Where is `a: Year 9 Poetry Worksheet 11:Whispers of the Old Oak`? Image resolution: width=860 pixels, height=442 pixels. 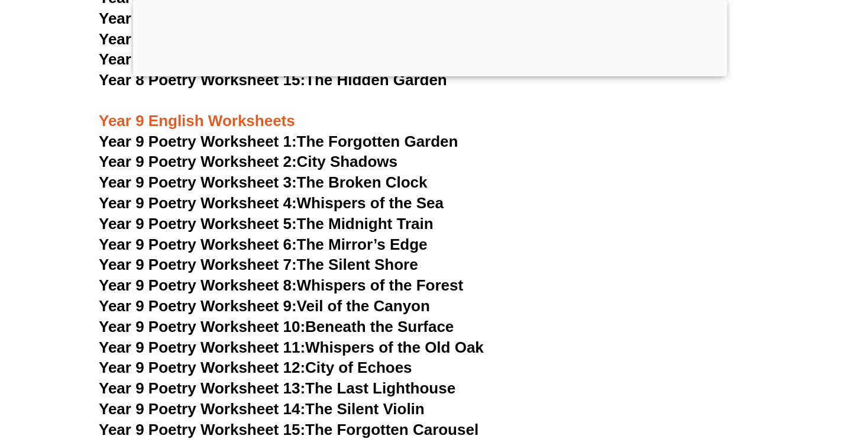
a: Year 9 Poetry Worksheet 11:Whispers of the Old Oak is located at coordinates (291, 347).